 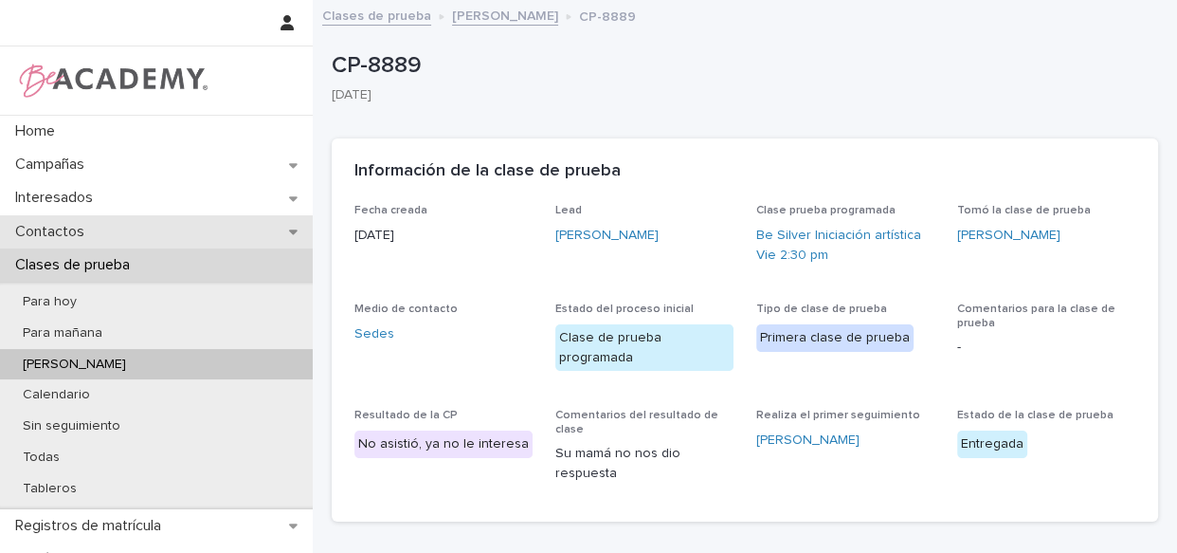 What do you see at coordinates (625, 309) in the screenshot?
I see `span: Estado del proceso inicial` at bounding box center [625, 309].